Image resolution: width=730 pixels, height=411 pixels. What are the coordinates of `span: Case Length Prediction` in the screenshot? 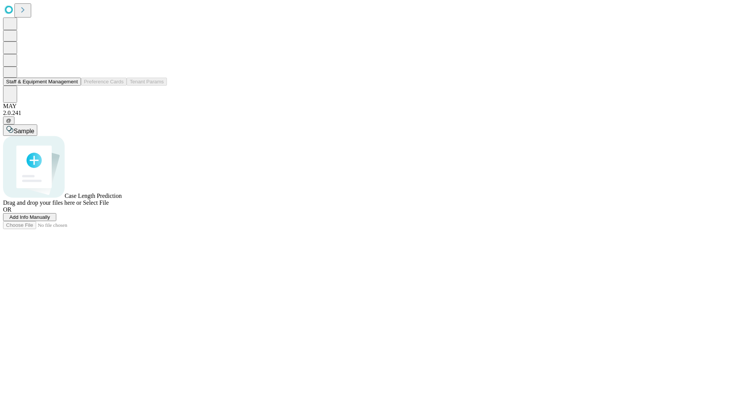 It's located at (93, 195).